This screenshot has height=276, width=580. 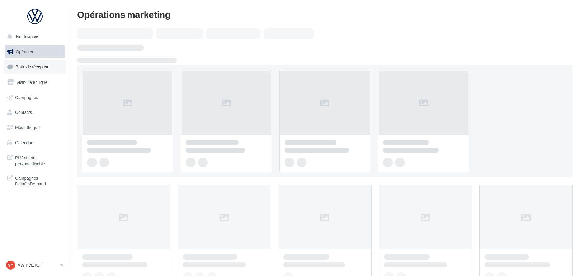 What do you see at coordinates (35, 113) in the screenshot?
I see `a: Contacts` at bounding box center [35, 113].